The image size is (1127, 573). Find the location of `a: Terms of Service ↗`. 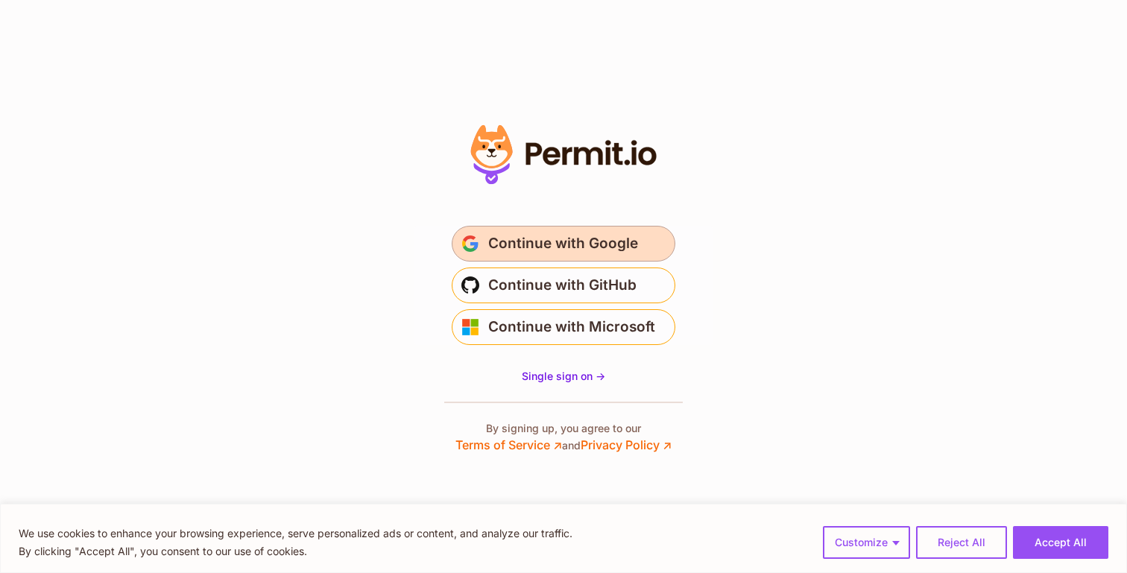

a: Terms of Service ↗ is located at coordinates (508, 445).